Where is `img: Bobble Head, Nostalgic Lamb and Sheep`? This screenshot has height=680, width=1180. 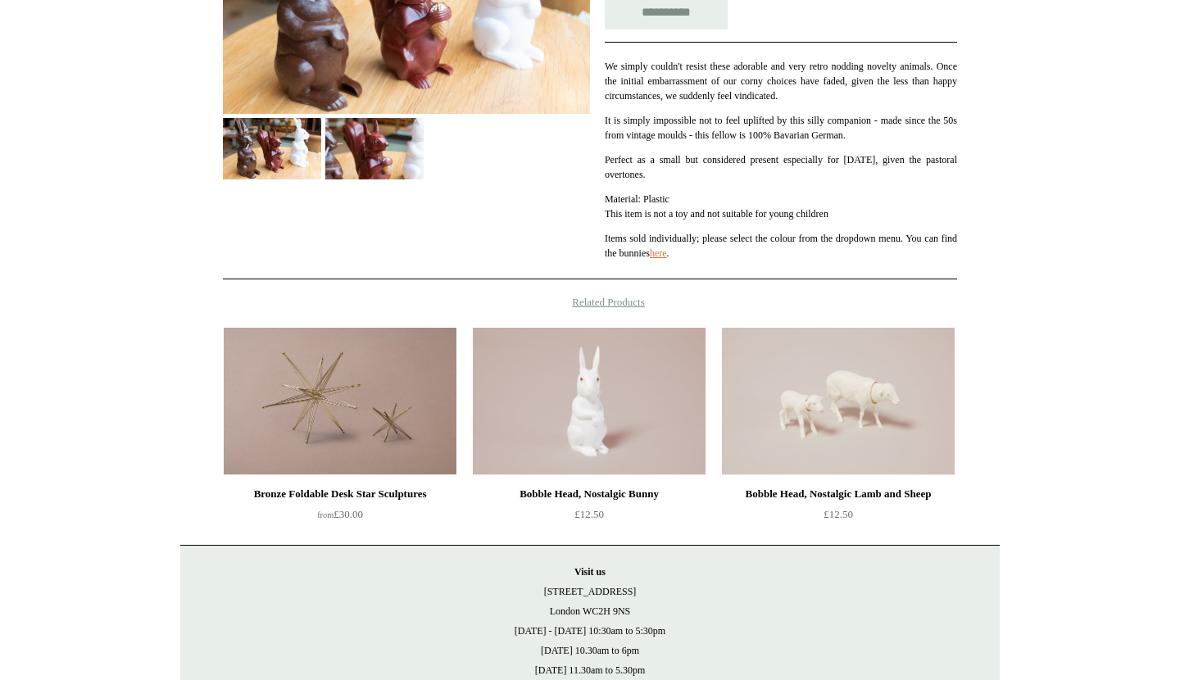 img: Bobble Head, Nostalgic Lamb and Sheep is located at coordinates (838, 401).